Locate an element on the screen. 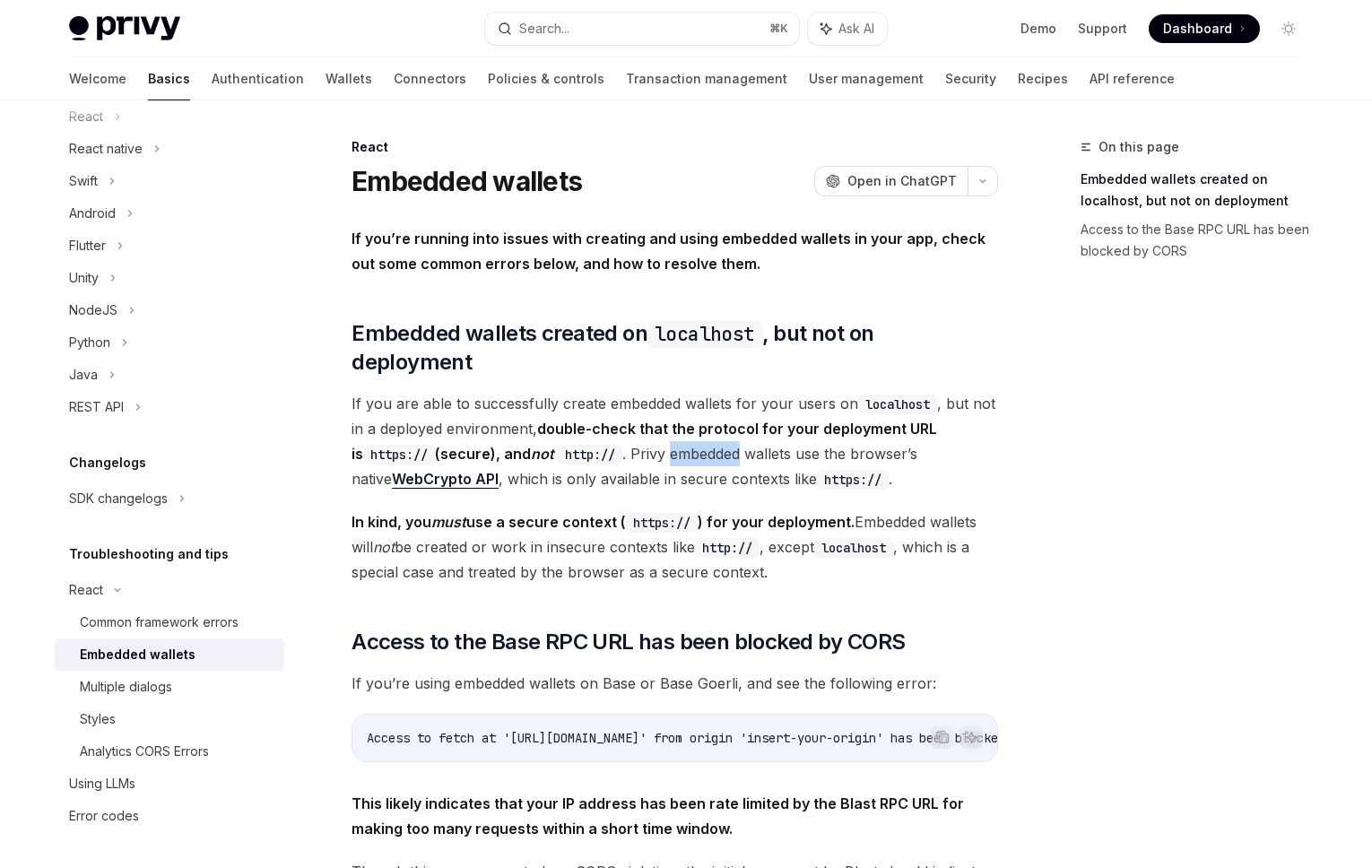 The width and height of the screenshot is (1372, 868). div: SDK changelogs is located at coordinates (118, 499).